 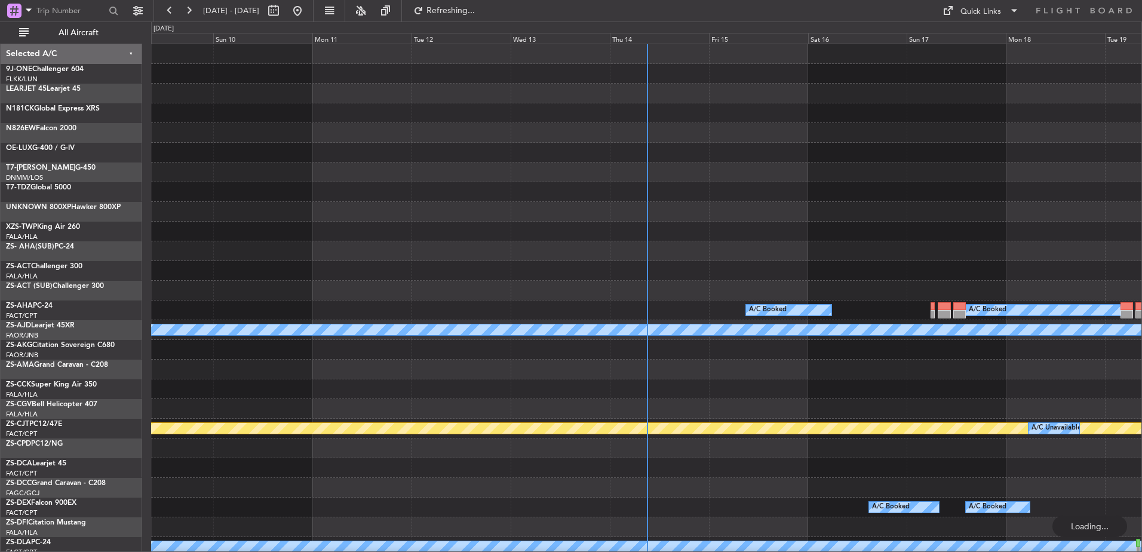 I want to click on a: ZS-DCALearjet 45, so click(x=36, y=463).